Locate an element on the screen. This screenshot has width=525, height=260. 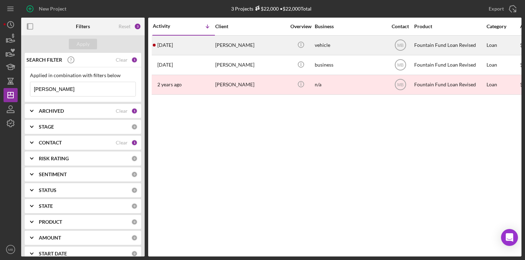
div: n/a is located at coordinates (350, 85).